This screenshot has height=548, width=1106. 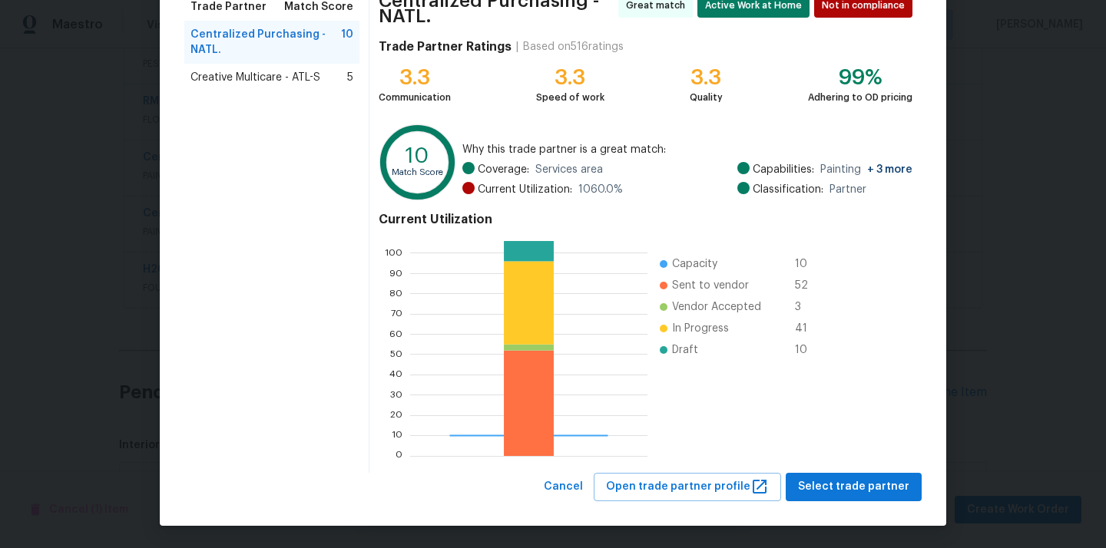 What do you see at coordinates (860, 78) in the screenshot?
I see `div: 99%` at bounding box center [860, 78].